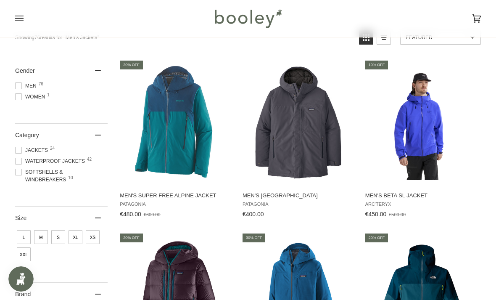  What do you see at coordinates (377, 65) in the screenshot?
I see `div: 10% off` at bounding box center [377, 65].